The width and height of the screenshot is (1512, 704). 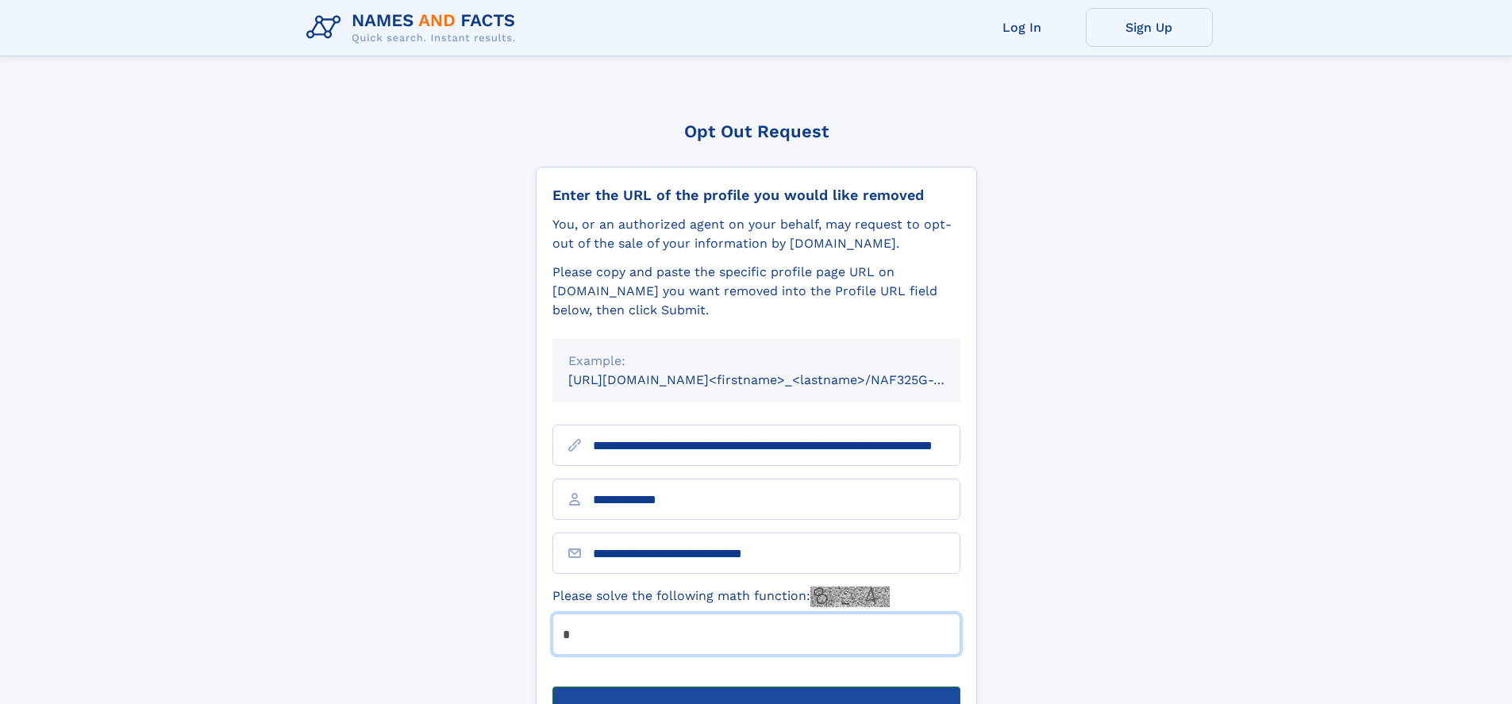 I want to click on label: Please solve the following math function:, so click(x=721, y=597).